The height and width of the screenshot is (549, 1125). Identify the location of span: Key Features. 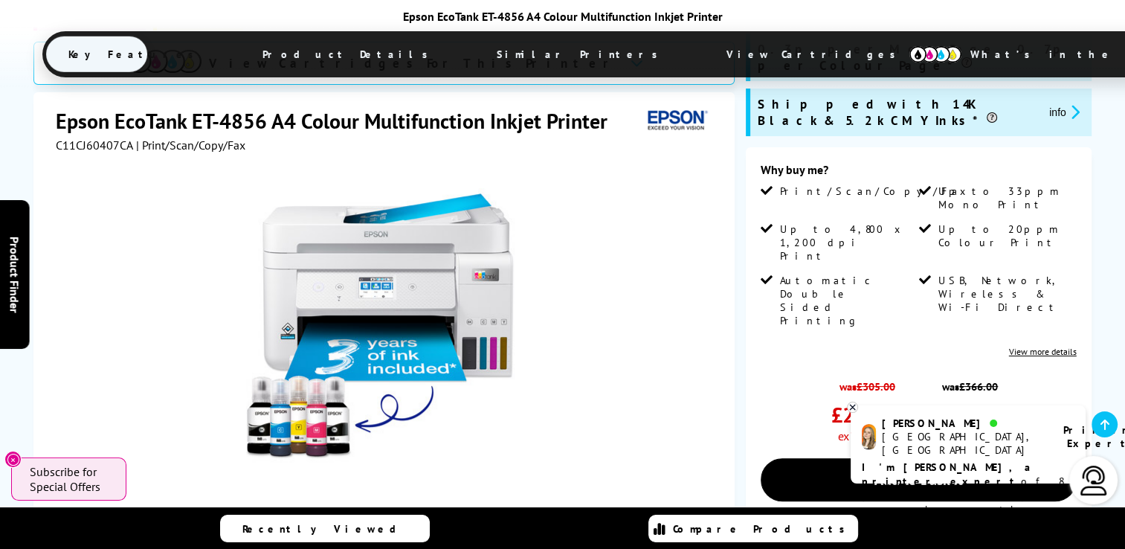
(135, 54).